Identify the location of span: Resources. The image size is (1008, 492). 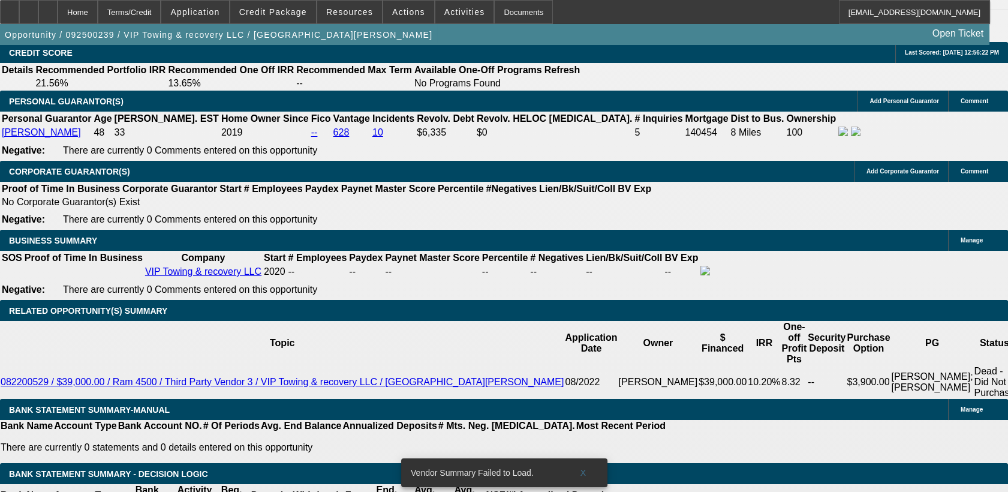
(350, 12).